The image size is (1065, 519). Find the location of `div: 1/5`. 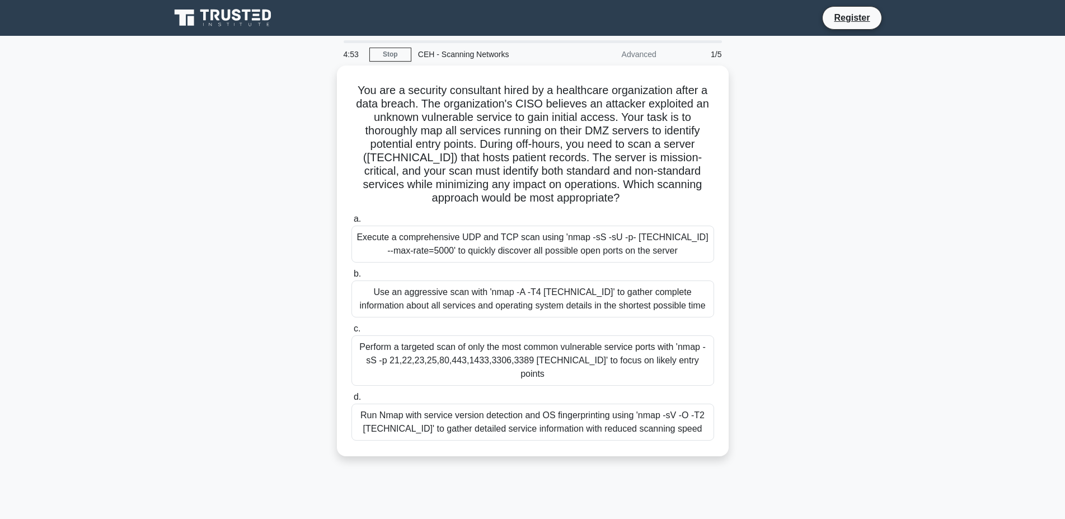

div: 1/5 is located at coordinates (696, 54).